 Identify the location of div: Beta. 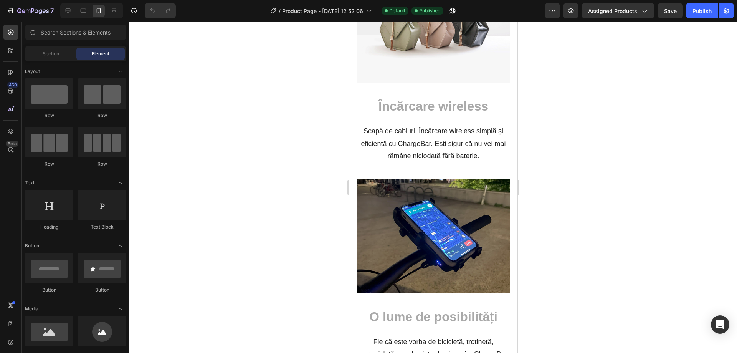
(12, 144).